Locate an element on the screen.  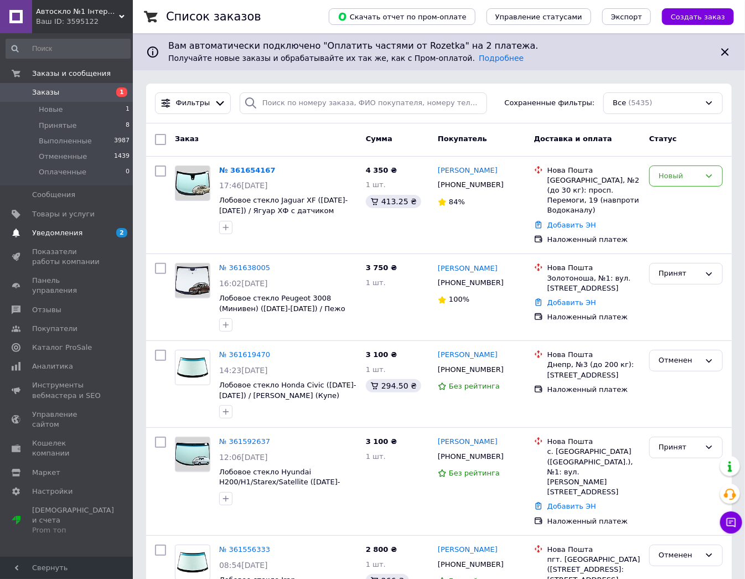
span: Каталог ProSale is located at coordinates (62, 347).